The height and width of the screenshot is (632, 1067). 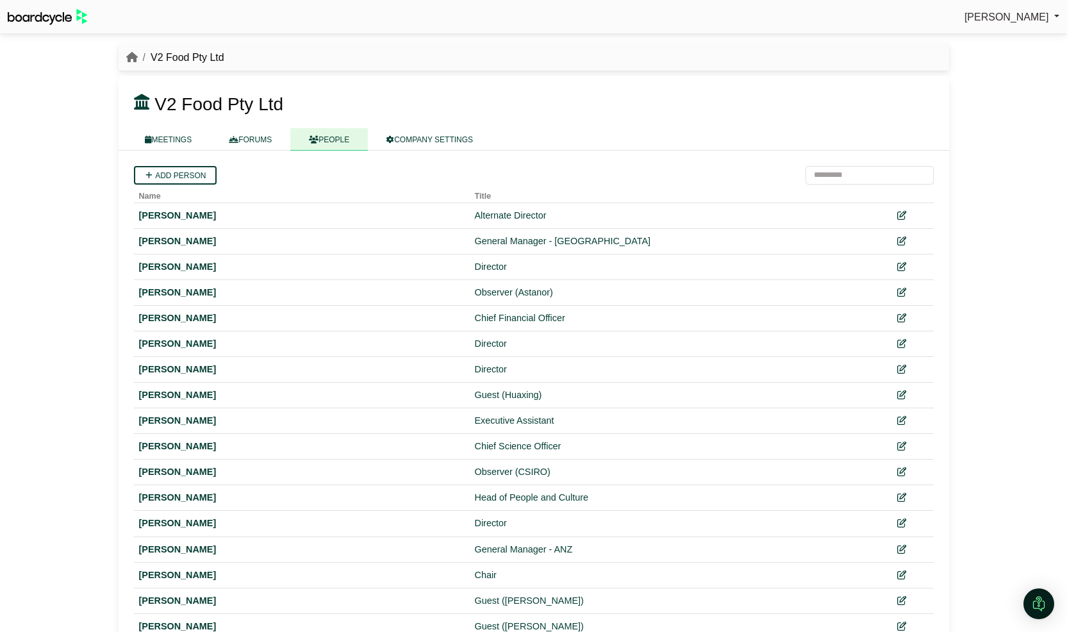 I want to click on div: Observer (Astanor), so click(x=669, y=292).